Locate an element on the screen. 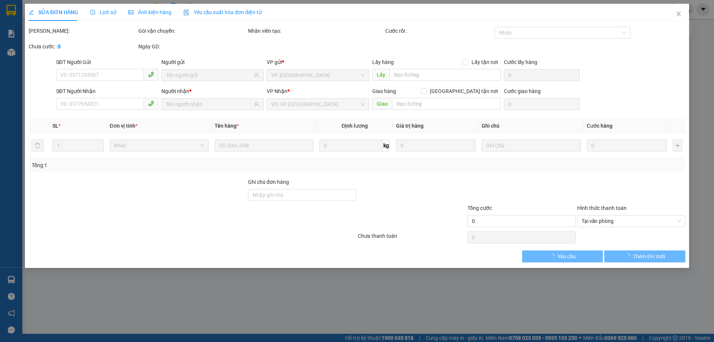  label: Ghi chú đơn hàng is located at coordinates (269, 182).